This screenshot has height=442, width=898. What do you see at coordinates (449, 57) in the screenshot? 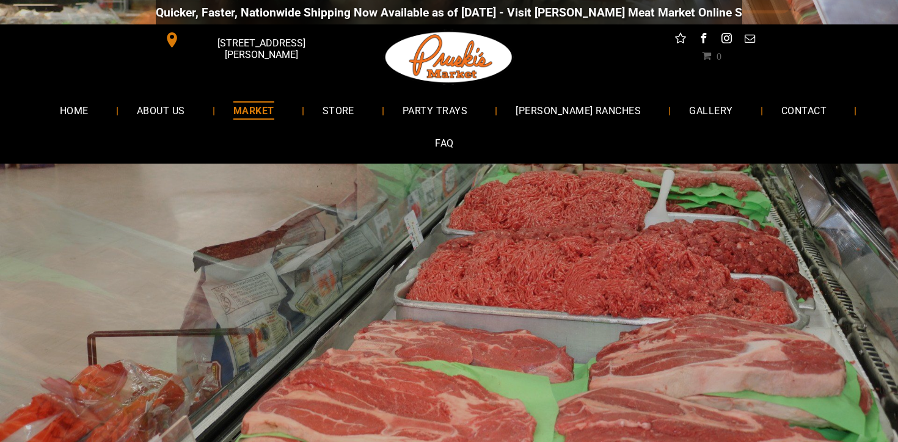
I see `img: Pruski-s+Market+HQ+Logo2-1920w.png` at bounding box center [449, 57].